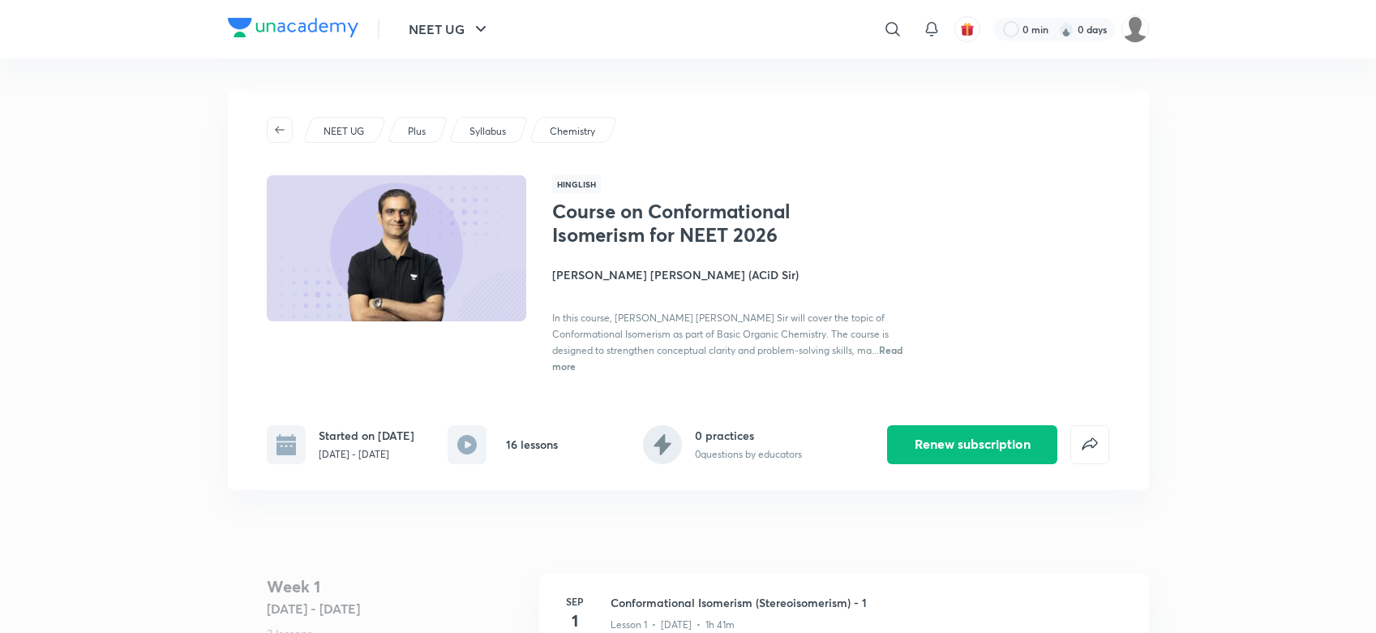 This screenshot has width=1376, height=633. What do you see at coordinates (487, 131) in the screenshot?
I see `a: Syllabus` at bounding box center [487, 131].